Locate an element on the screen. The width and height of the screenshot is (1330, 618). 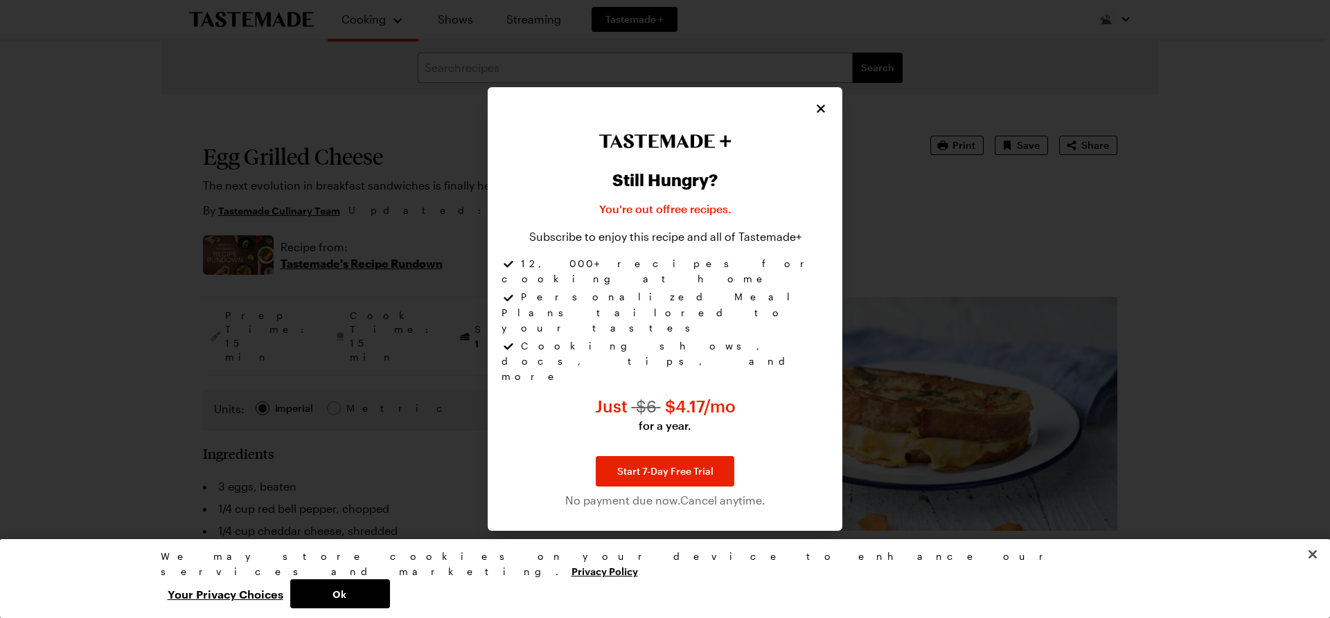
li: Cooking shows, docs, tips, and more is located at coordinates (665, 362).